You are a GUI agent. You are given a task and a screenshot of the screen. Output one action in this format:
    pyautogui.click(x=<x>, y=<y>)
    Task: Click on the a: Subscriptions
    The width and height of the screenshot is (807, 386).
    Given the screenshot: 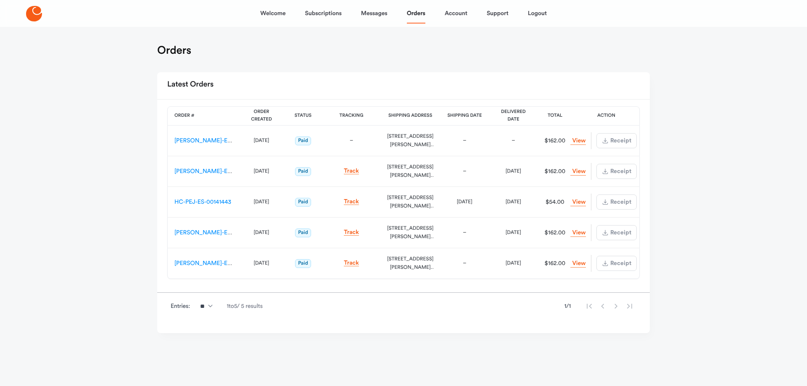 What is the action you would take?
    pyautogui.click(x=323, y=13)
    